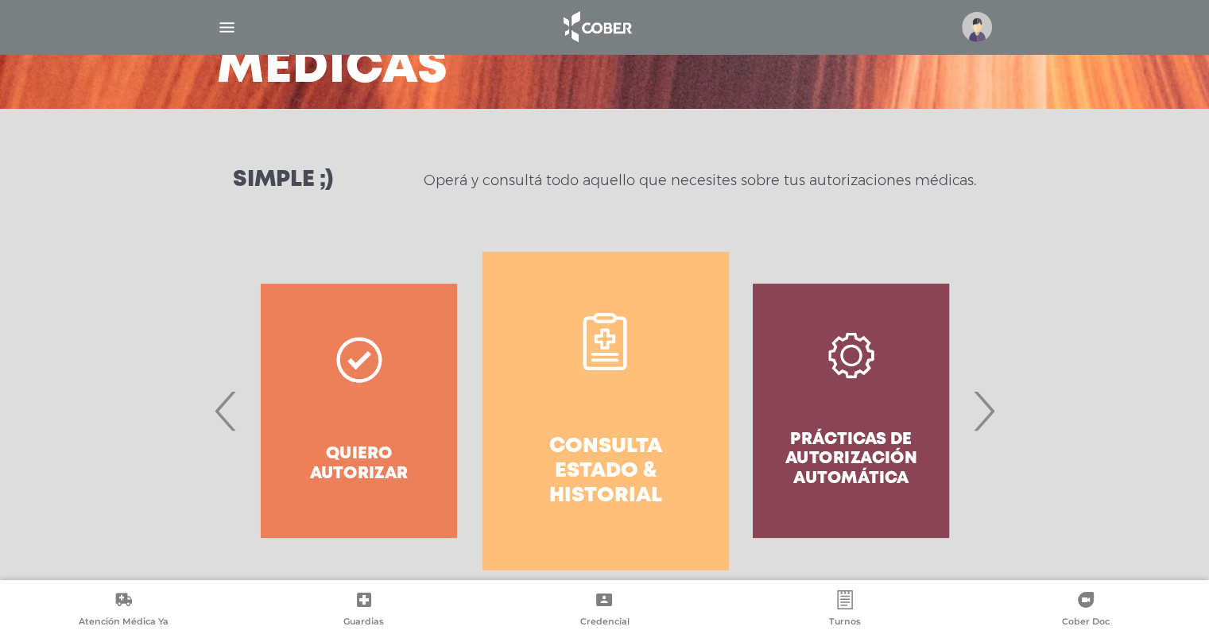 The height and width of the screenshot is (634, 1209). I want to click on a: Atención Médica Ya, so click(123, 610).